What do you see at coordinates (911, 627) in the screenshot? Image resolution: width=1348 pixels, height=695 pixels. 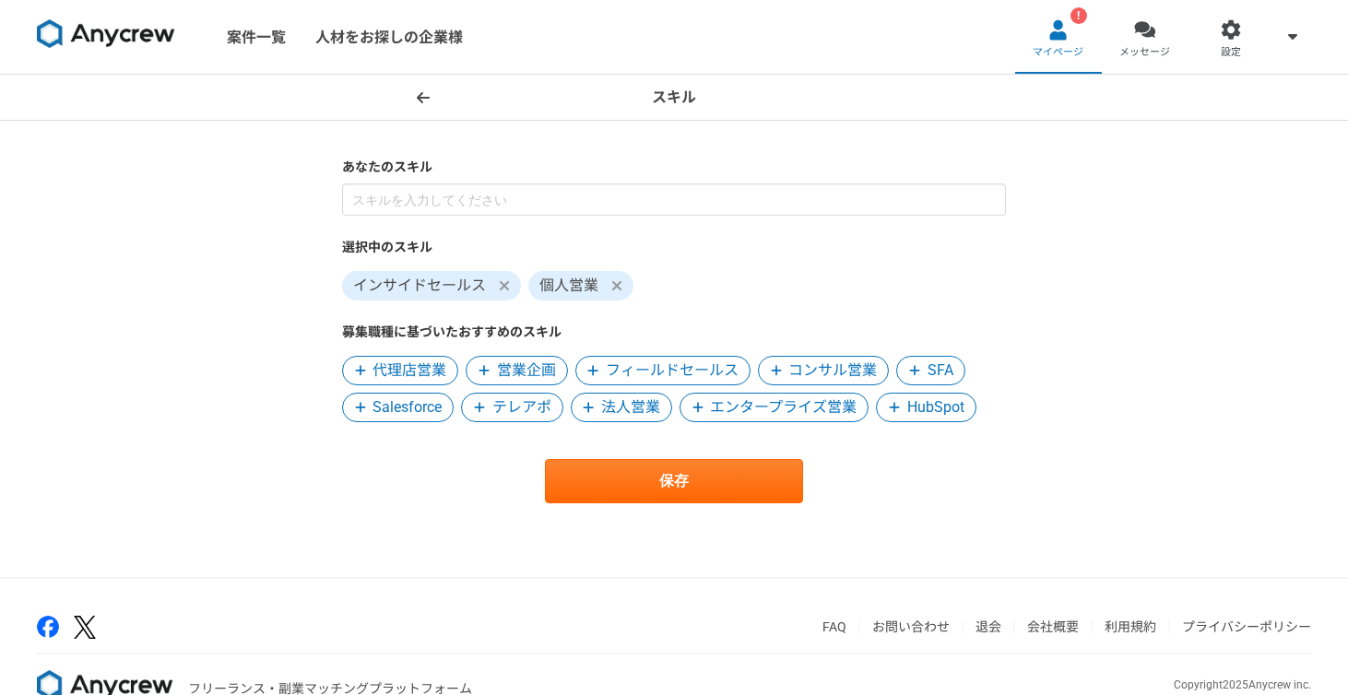 I see `a: お問い合わせ` at bounding box center [911, 627].